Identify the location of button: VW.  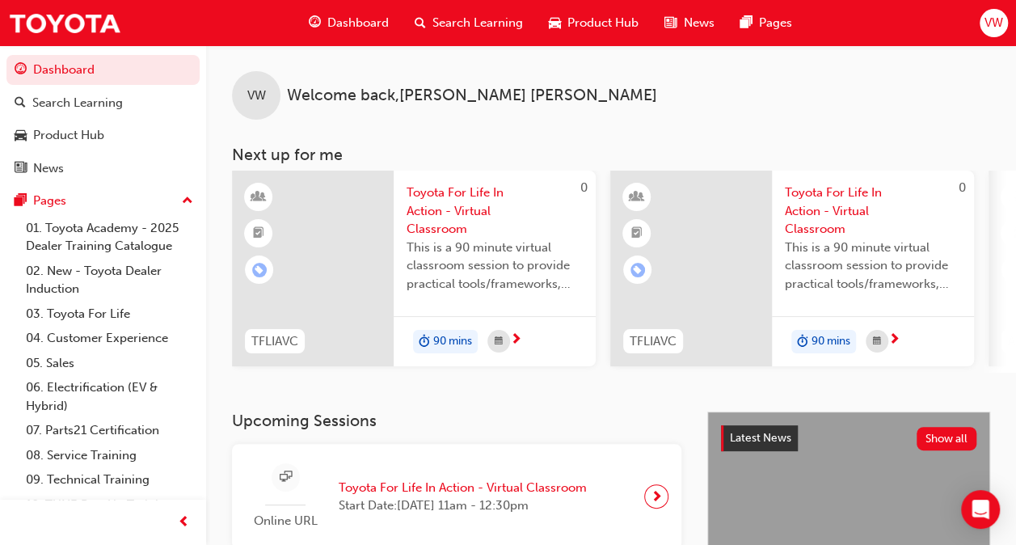
(993, 23).